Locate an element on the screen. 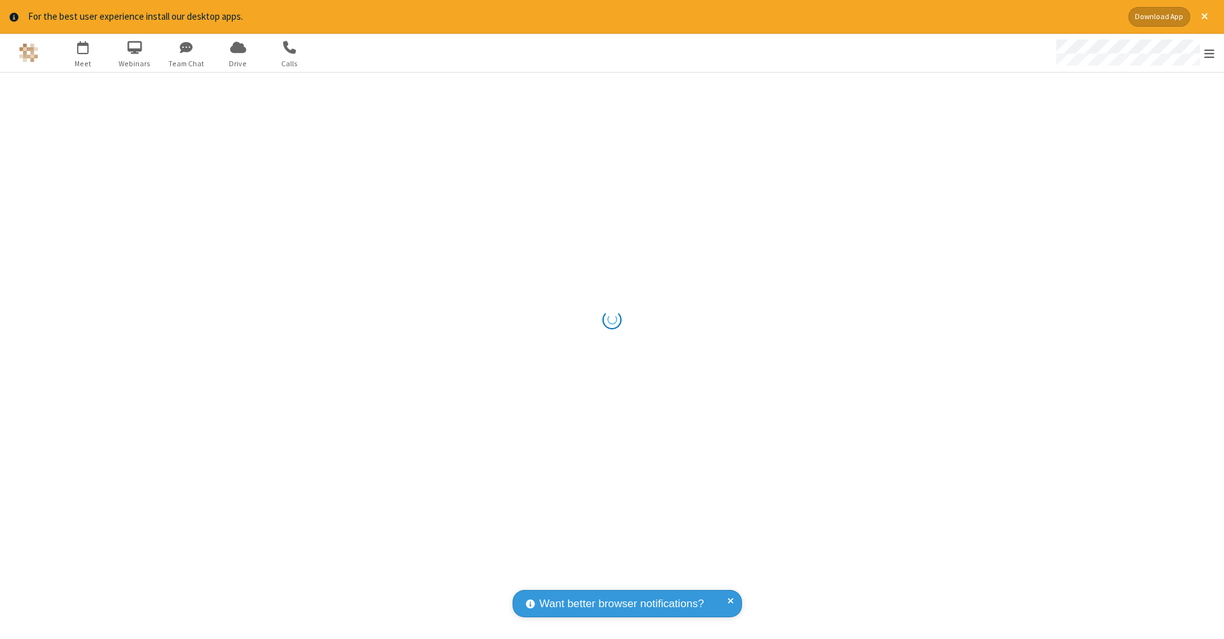  button: Logo is located at coordinates (28, 53).